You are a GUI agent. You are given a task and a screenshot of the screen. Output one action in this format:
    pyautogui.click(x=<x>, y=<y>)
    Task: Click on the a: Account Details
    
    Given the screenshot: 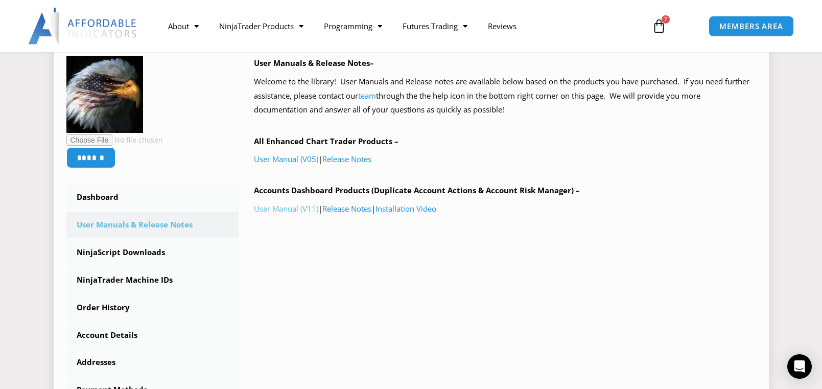 What is the action you would take?
    pyautogui.click(x=153, y=335)
    